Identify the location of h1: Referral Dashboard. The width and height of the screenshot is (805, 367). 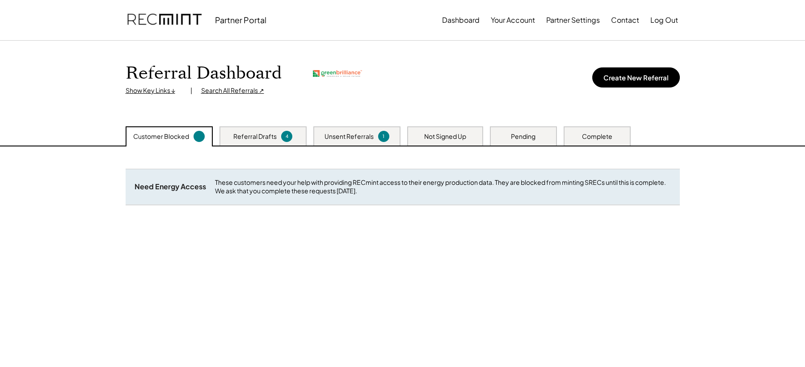
(203, 73).